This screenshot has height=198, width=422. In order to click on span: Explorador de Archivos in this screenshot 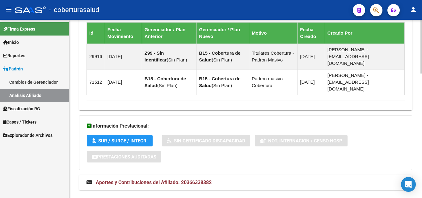, I will do `click(28, 135)`.